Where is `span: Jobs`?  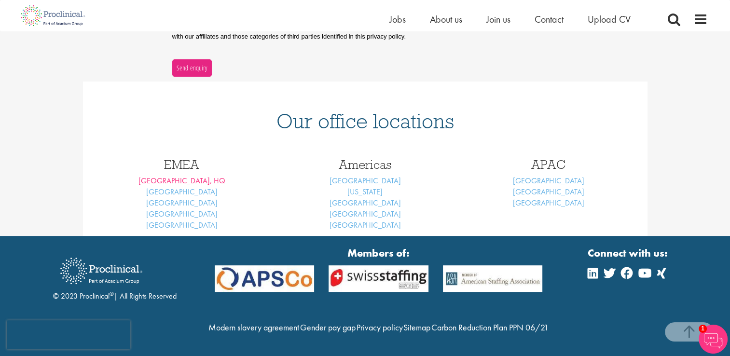 span: Jobs is located at coordinates (398, 19).